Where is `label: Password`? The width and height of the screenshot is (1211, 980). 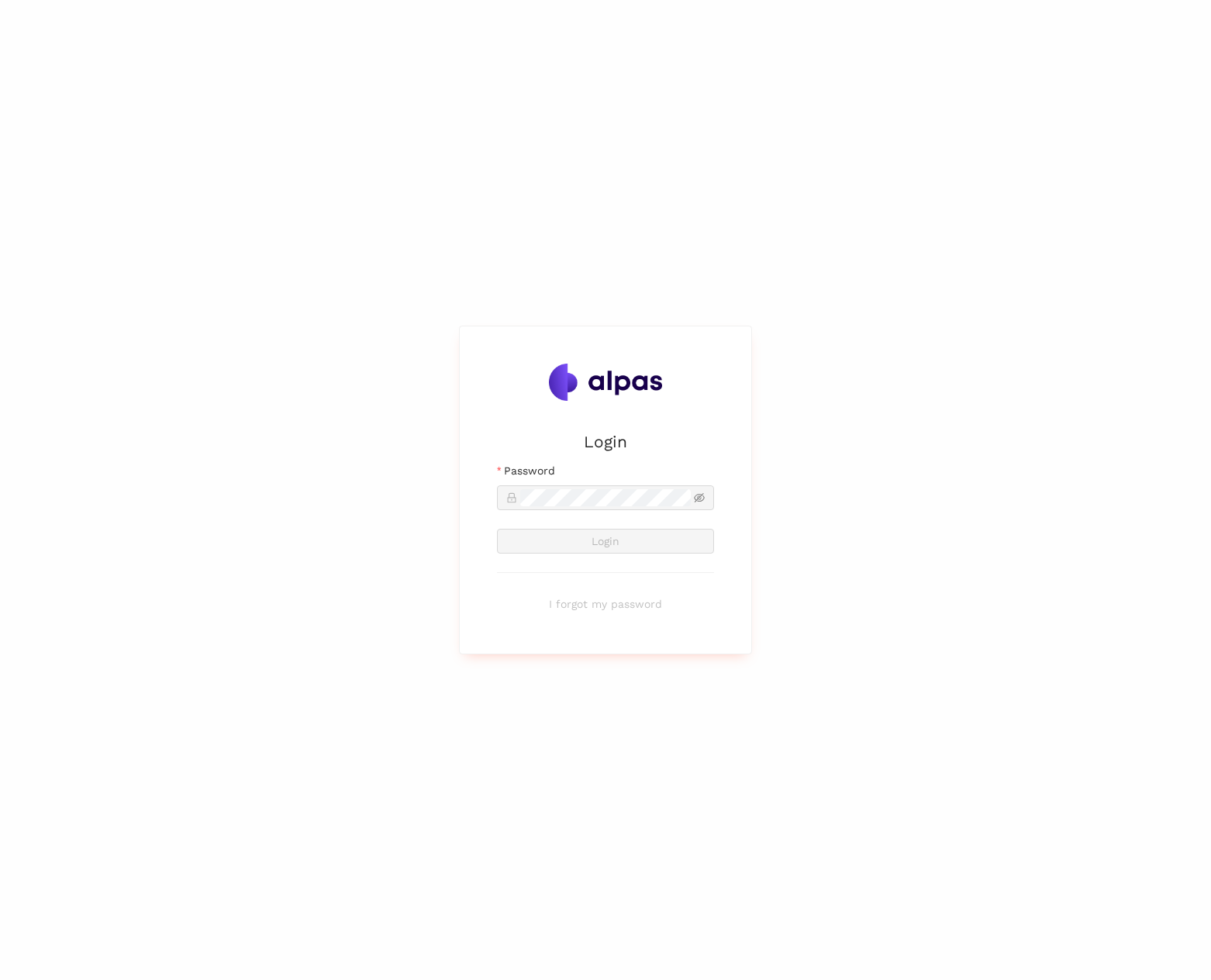 label: Password is located at coordinates (525, 470).